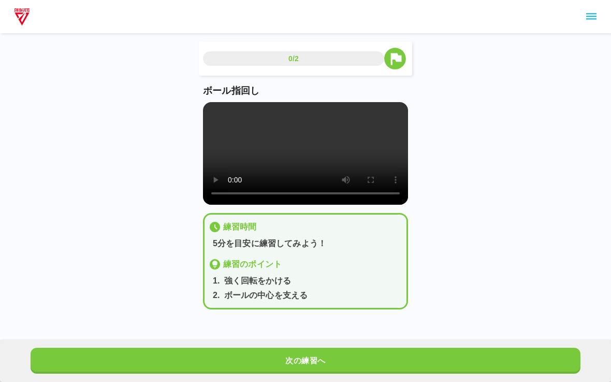 This screenshot has height=382, width=611. Describe the element at coordinates (305, 360) in the screenshot. I see `button: 次の練習へ` at that location.